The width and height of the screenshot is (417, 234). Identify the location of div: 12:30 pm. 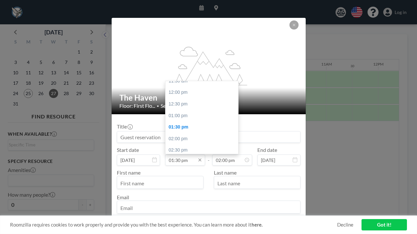
(202, 104).